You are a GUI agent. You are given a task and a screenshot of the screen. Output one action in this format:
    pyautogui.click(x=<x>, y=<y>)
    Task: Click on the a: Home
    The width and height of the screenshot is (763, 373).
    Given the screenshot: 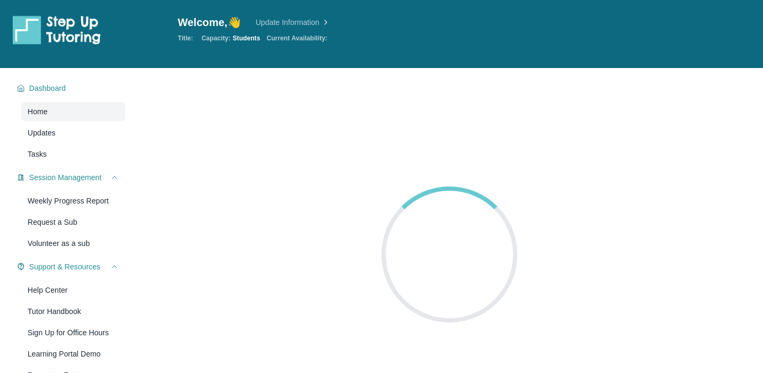 What is the action you would take?
    pyautogui.click(x=73, y=111)
    